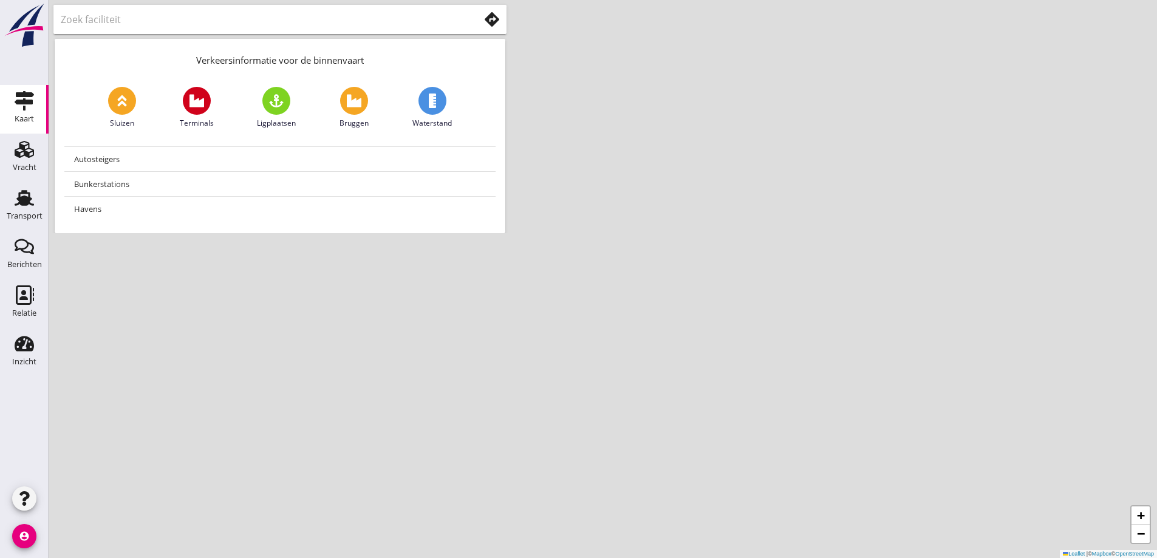  I want to click on div: Transport, so click(24, 216).